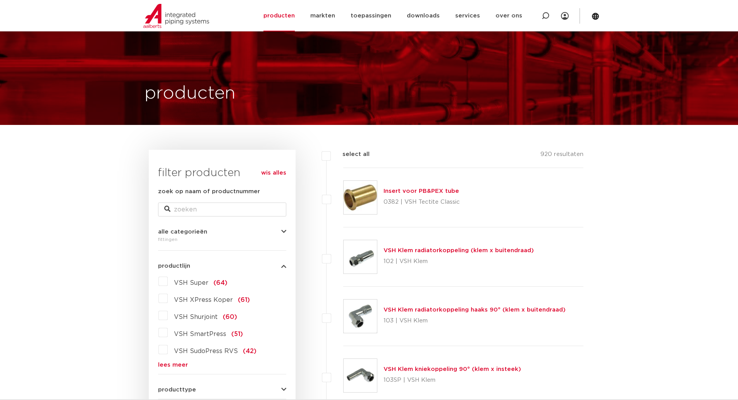 Image resolution: width=738 pixels, height=400 pixels. I want to click on span: alle categorieën, so click(183, 231).